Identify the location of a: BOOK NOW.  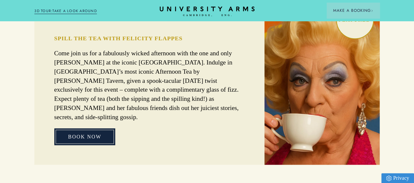
(85, 137).